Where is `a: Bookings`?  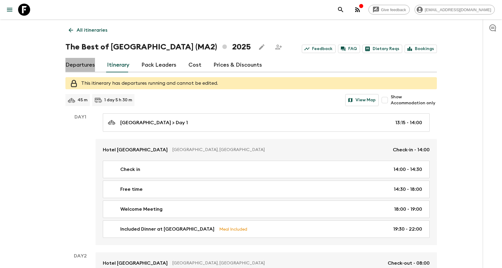 a: Bookings is located at coordinates (421, 49).